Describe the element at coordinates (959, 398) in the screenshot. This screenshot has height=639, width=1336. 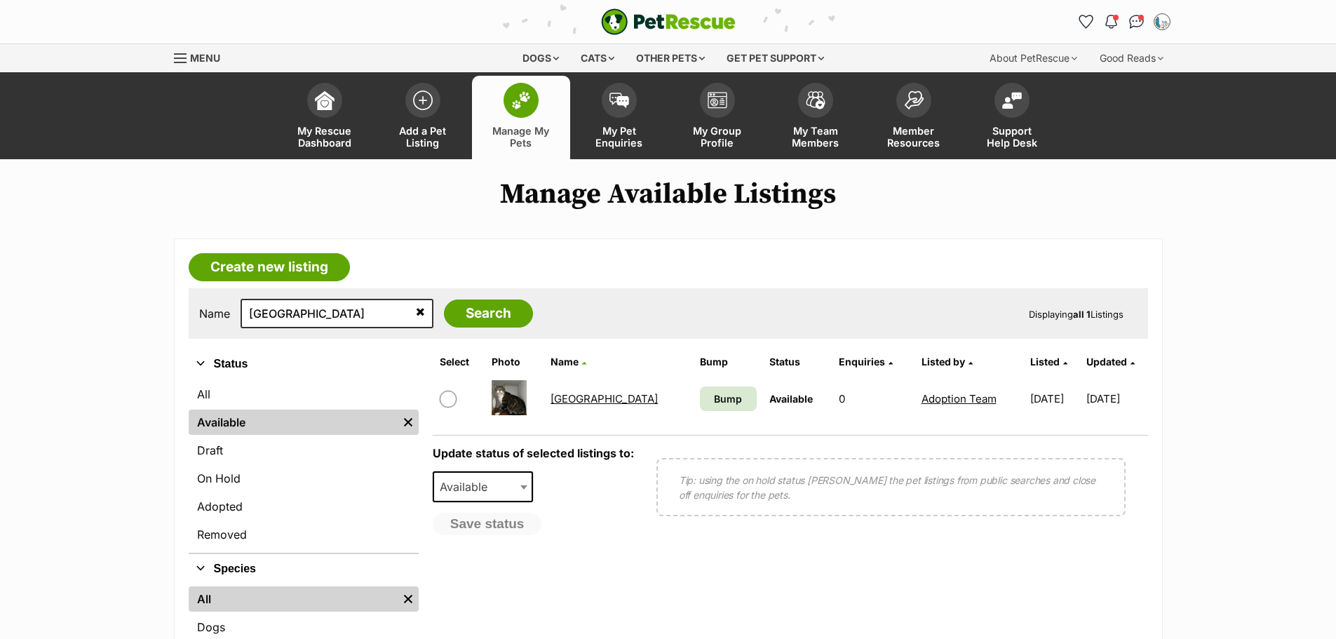
I see `a: Adoption Team` at that location.